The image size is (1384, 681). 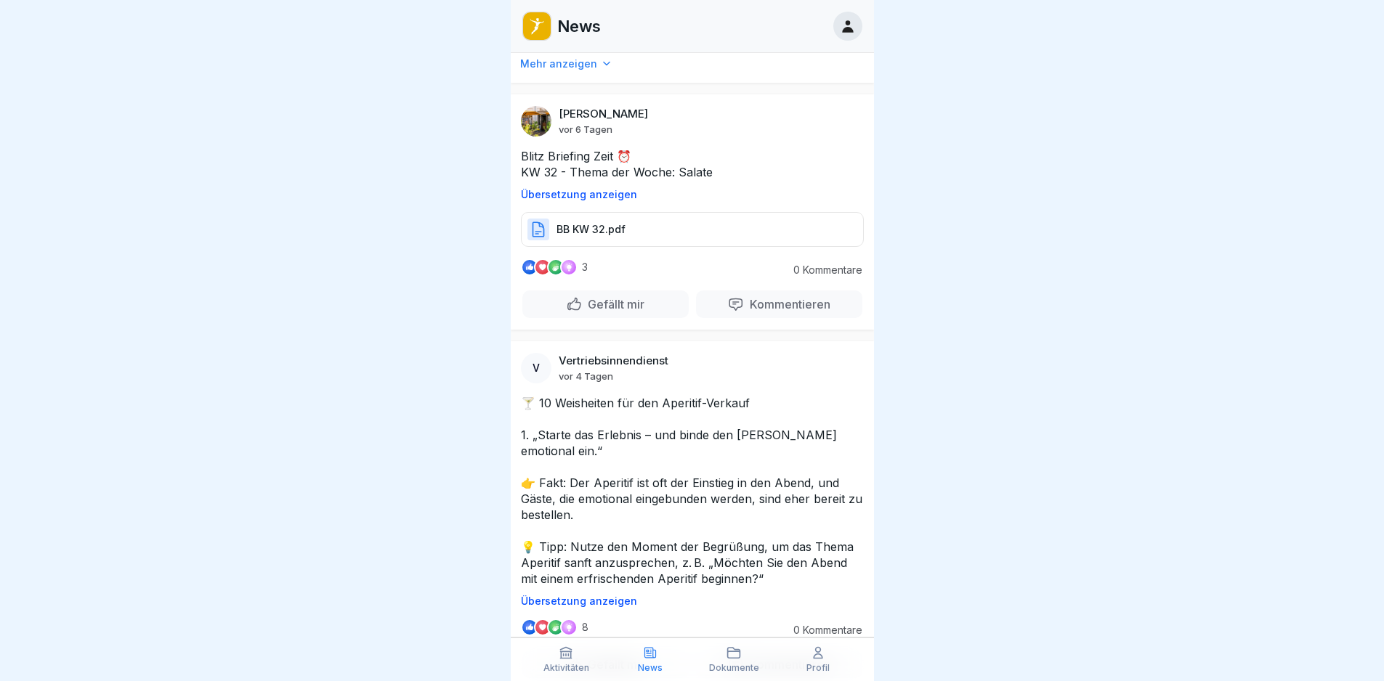 I want to click on p: vor 6 Tagen, so click(x=586, y=129).